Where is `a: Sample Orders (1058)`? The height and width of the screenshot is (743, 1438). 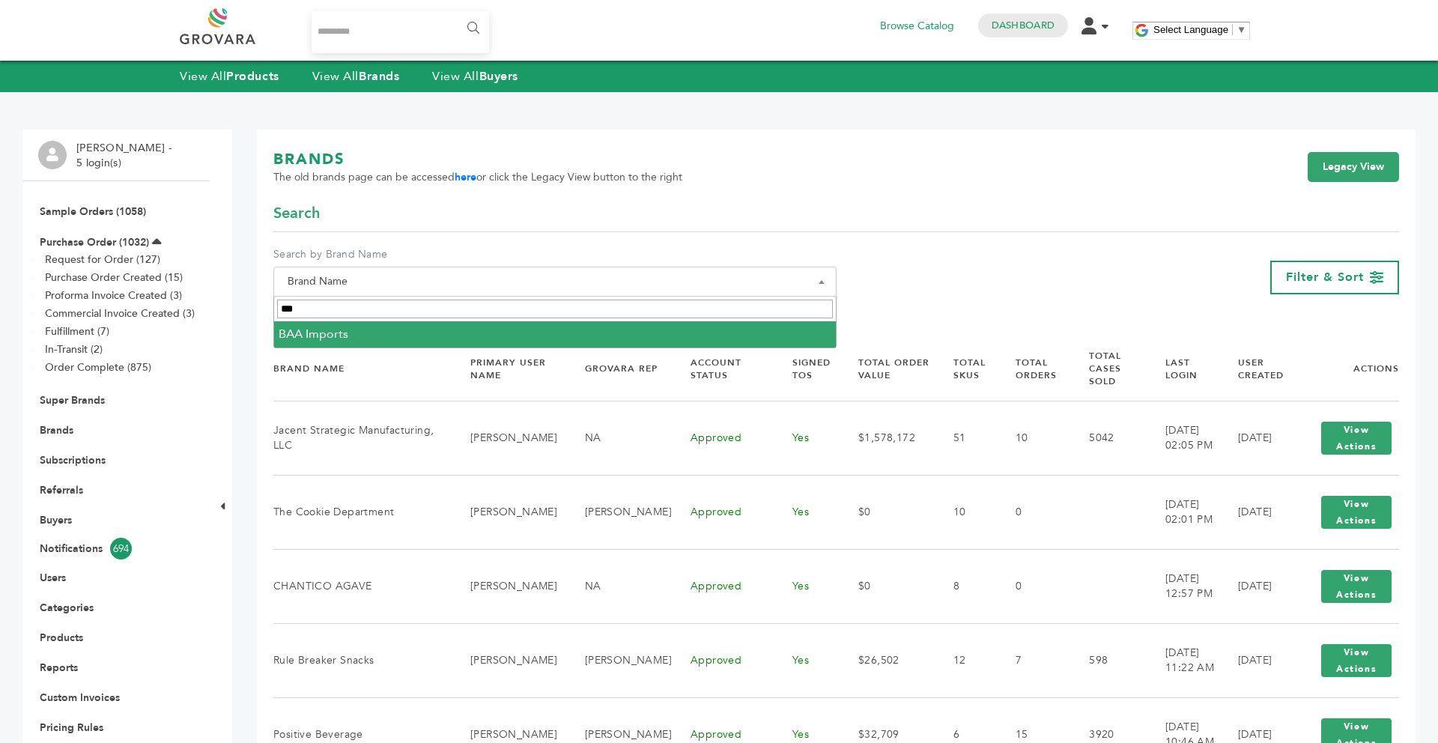
a: Sample Orders (1058) is located at coordinates (93, 211).